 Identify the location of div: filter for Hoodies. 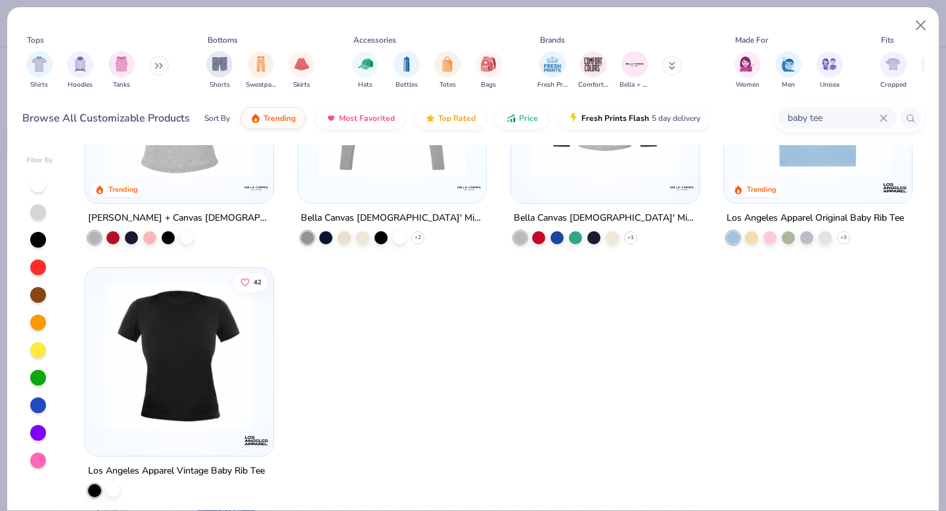
(80, 70).